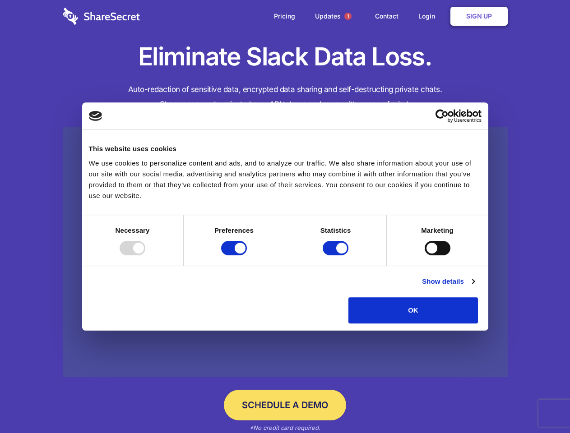 The width and height of the screenshot is (570, 433). What do you see at coordinates (285, 405) in the screenshot?
I see `a: Schedule a Demo` at bounding box center [285, 405].